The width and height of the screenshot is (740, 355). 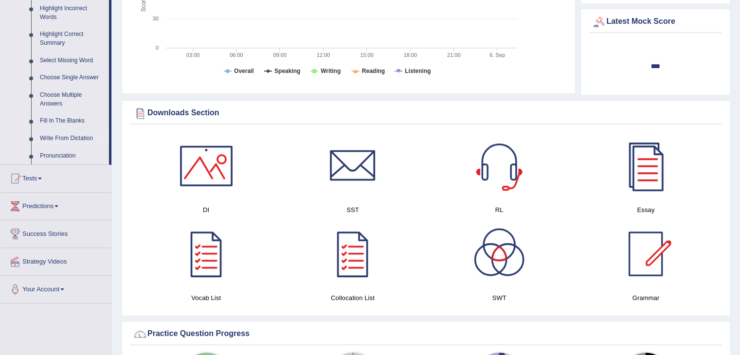 I want to click on h4: DI, so click(x=206, y=210).